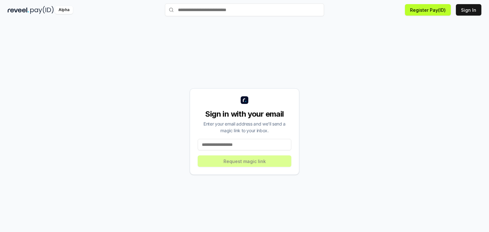 The image size is (489, 232). Describe the element at coordinates (428, 10) in the screenshot. I see `button: Register Pay(ID)` at that location.